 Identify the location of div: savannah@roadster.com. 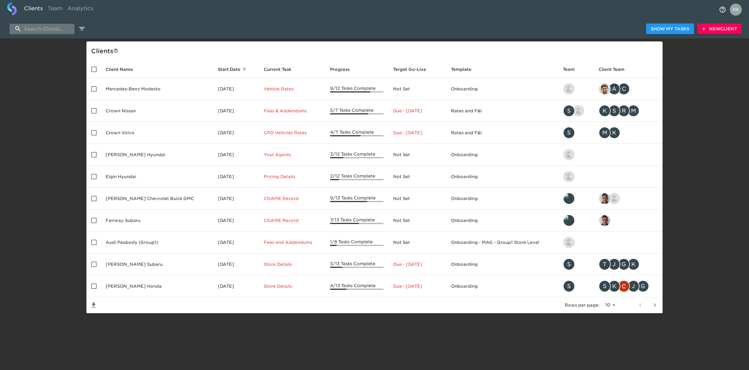
(576, 286).